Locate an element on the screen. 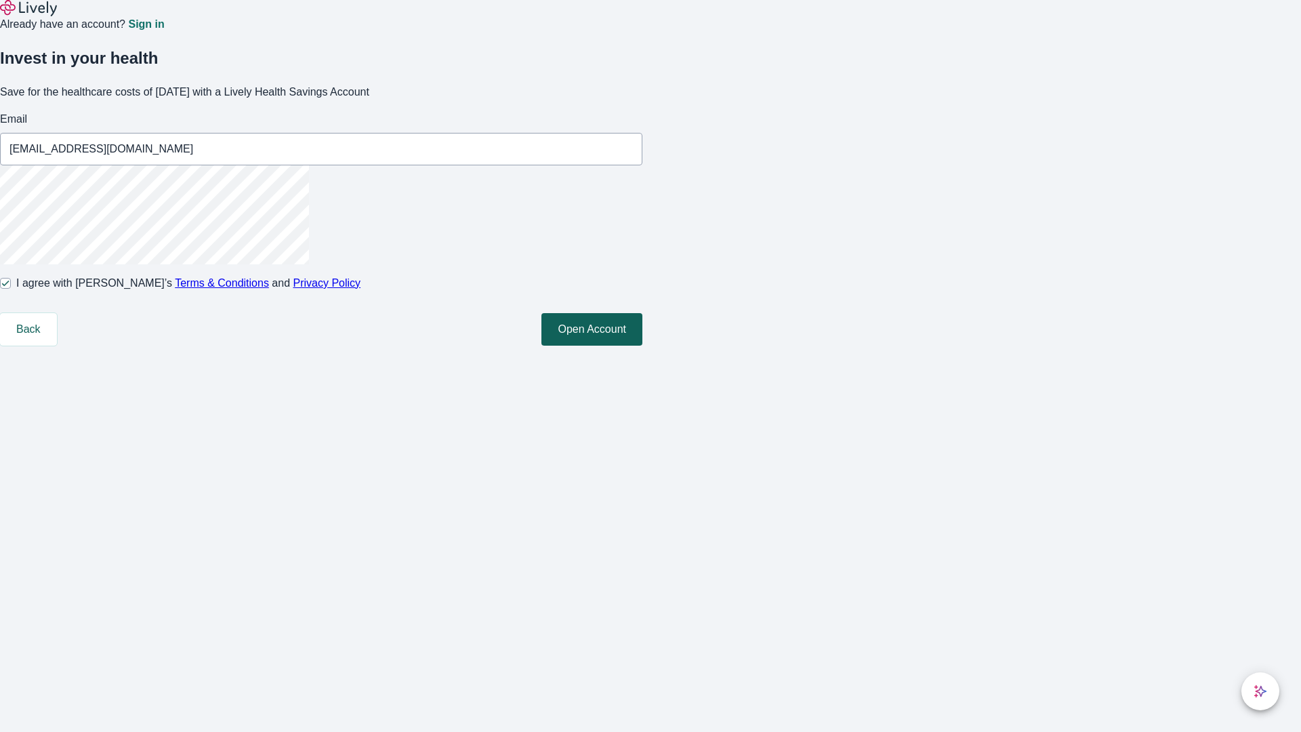  div: Sign in is located at coordinates (146, 24).